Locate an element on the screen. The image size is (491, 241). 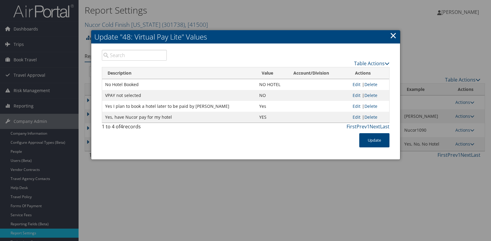
a: Prev is located at coordinates (361, 127).